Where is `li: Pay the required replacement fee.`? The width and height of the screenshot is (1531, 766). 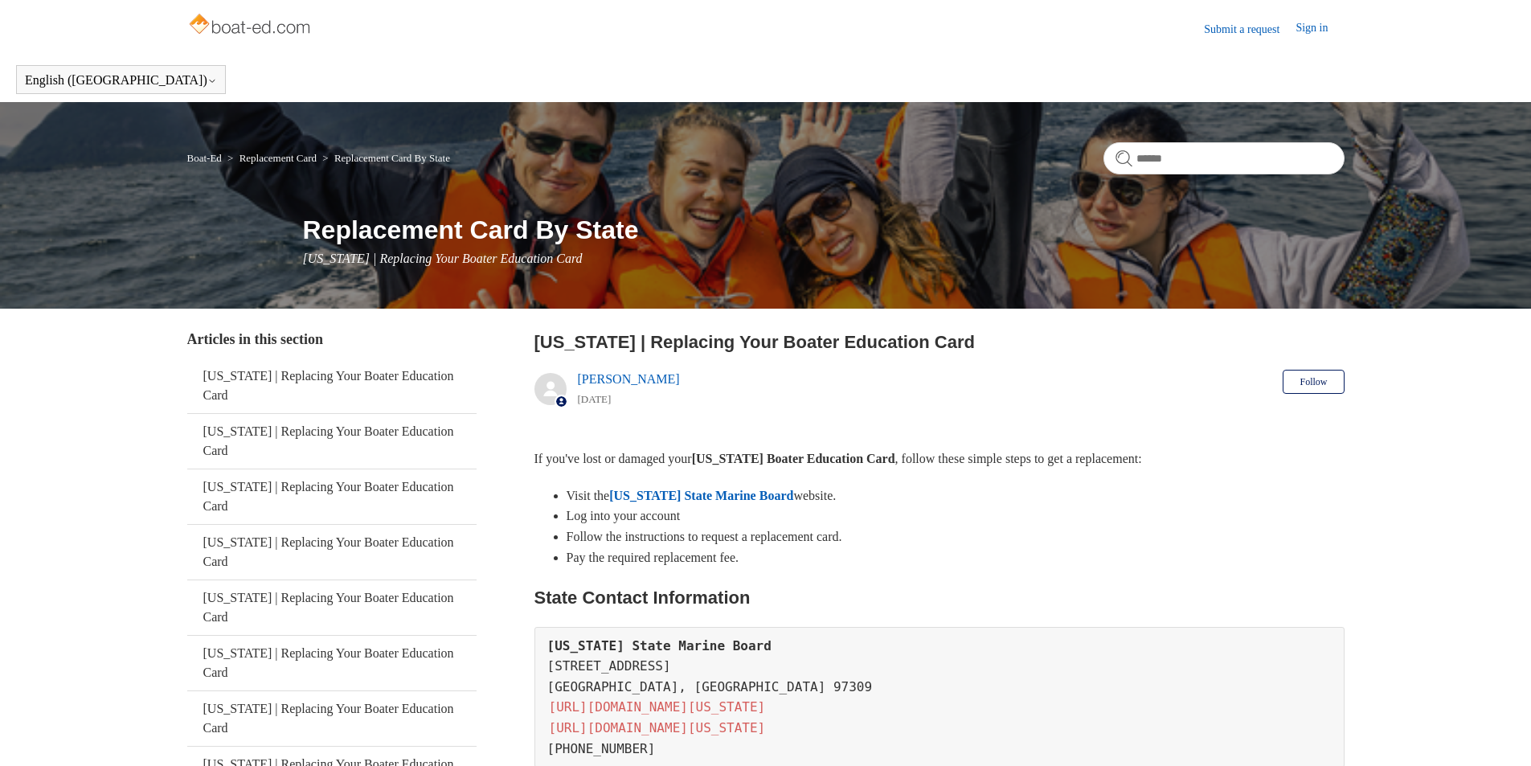
li: Pay the required replacement fee. is located at coordinates (956, 558).